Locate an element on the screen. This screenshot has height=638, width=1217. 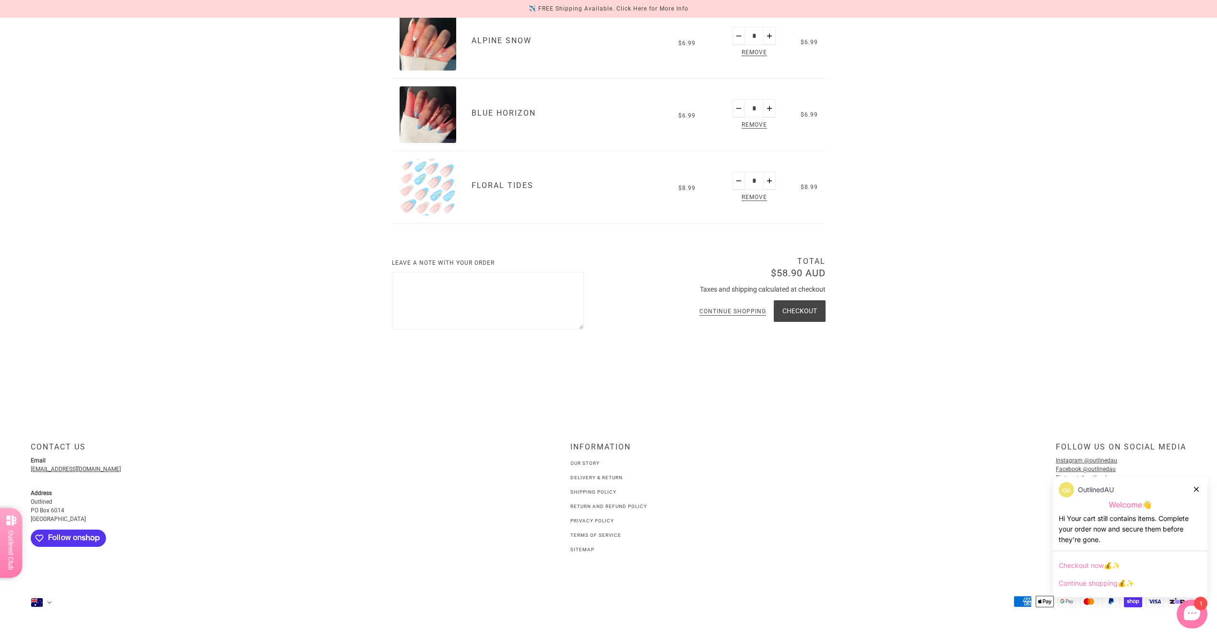
a: Privacy Policy is located at coordinates (592, 520).